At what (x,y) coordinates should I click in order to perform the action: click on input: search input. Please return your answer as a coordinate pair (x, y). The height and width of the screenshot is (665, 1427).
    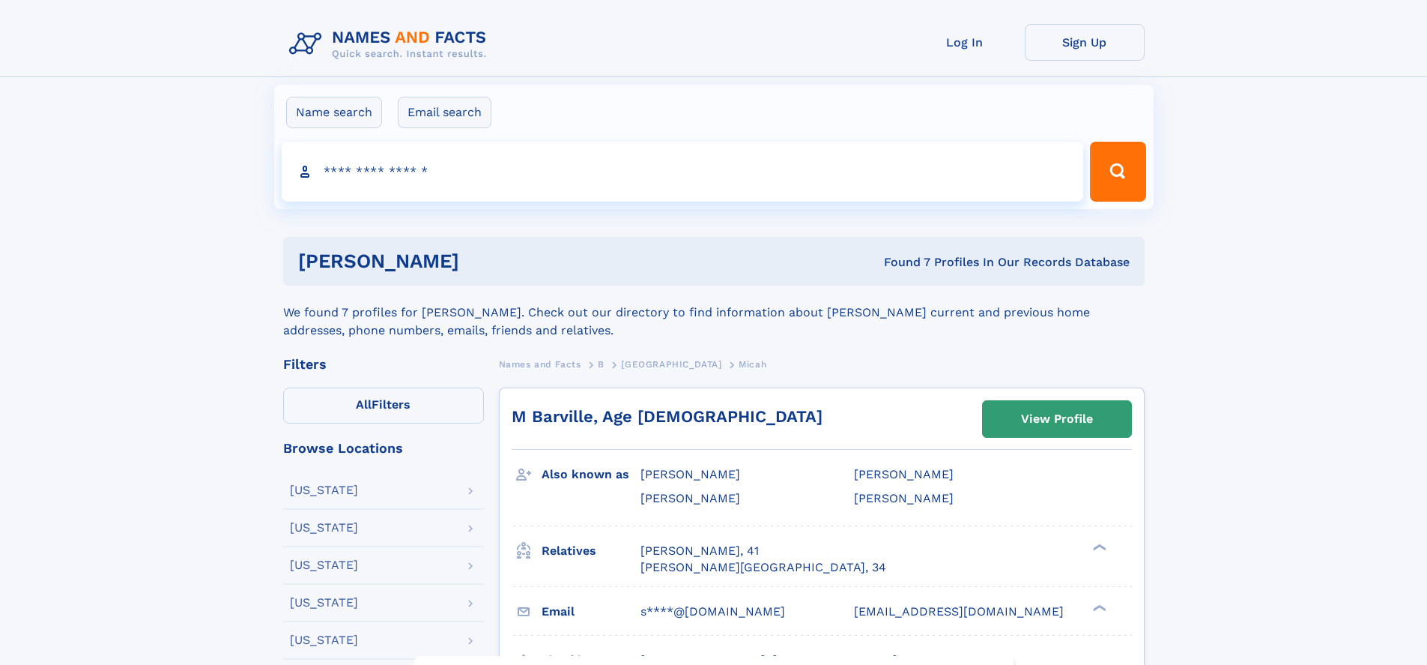
    Looking at the image, I should click on (683, 172).